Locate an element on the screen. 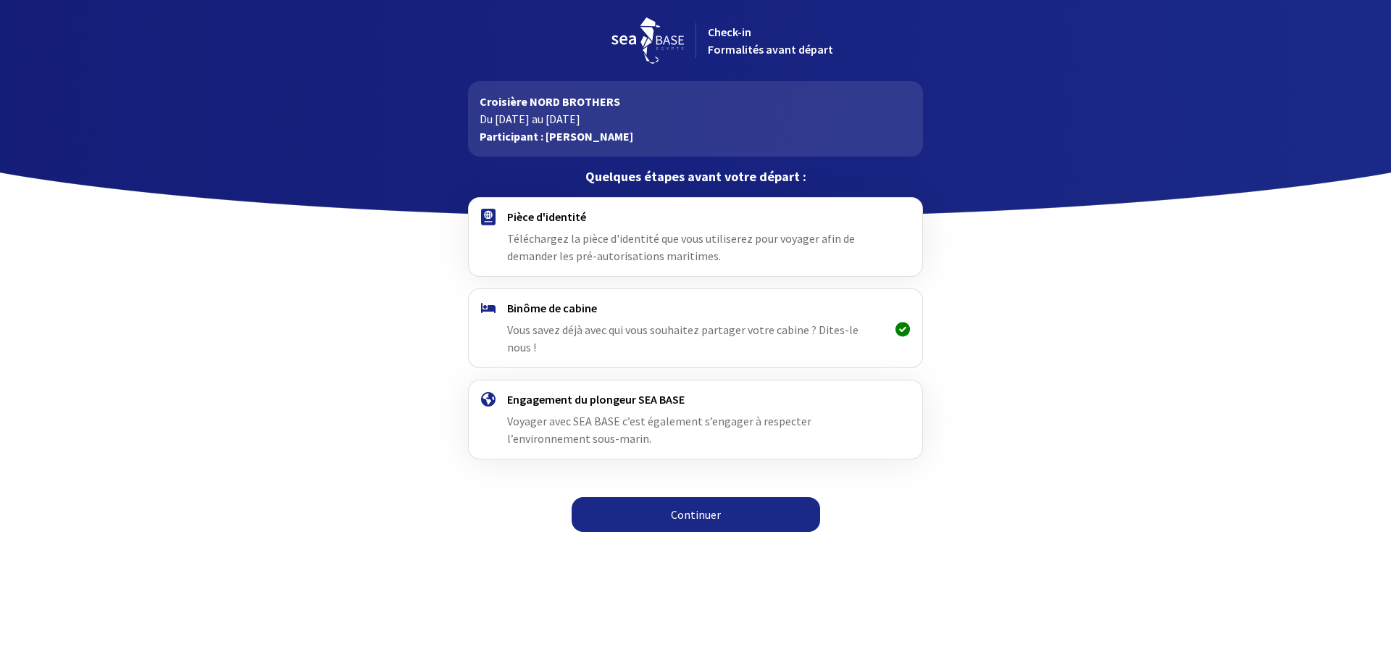  p: Quelques étapes avant votre départ : is located at coordinates (695, 177).